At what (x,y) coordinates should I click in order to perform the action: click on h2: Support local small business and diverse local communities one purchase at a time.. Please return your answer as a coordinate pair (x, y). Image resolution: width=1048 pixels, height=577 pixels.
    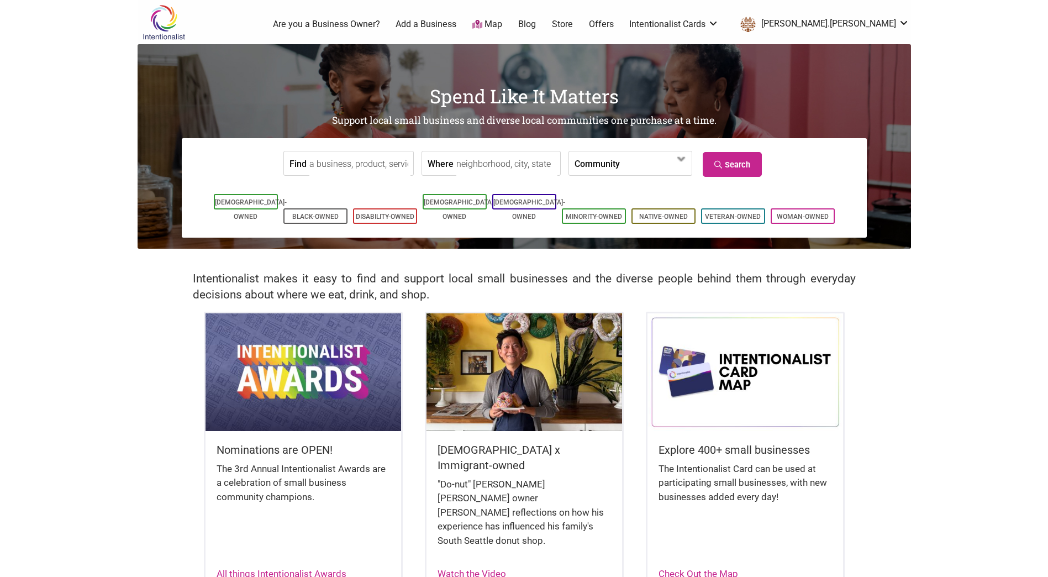
    Looking at the image, I should click on (524, 120).